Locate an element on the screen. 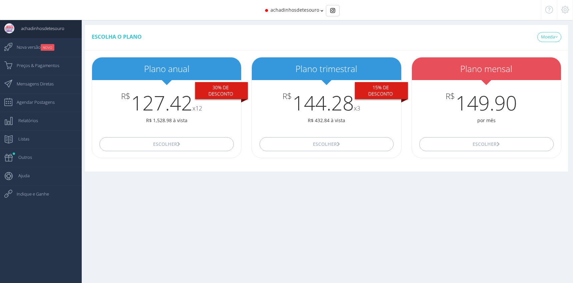  span: Relatórios is located at coordinates (25, 120).